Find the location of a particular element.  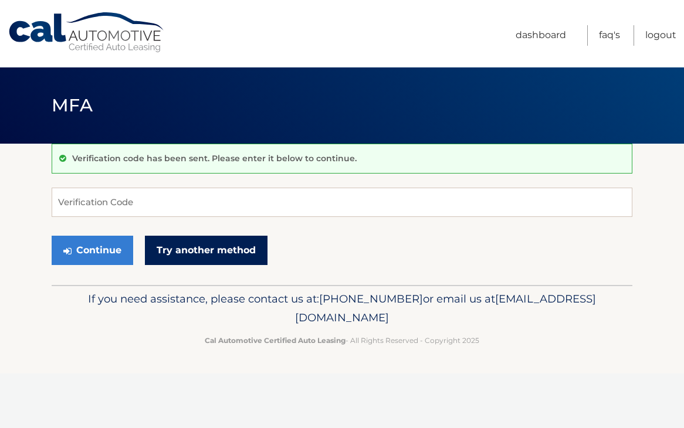

p: Verification code has been sent. Please enter it below to continue. is located at coordinates (214, 158).